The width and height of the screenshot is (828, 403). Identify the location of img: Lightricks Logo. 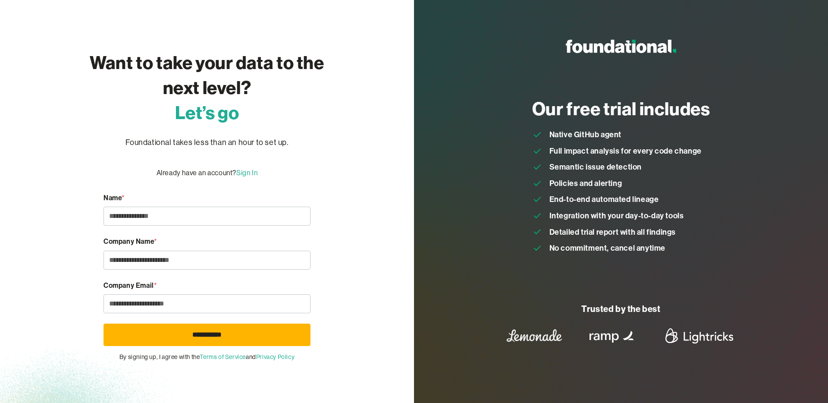
(700, 336).